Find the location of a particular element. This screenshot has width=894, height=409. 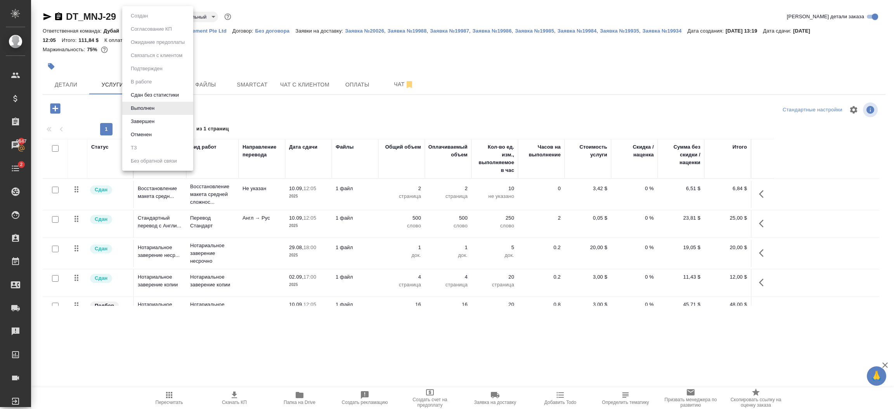

button: Сдан без статистики is located at coordinates (155, 95).